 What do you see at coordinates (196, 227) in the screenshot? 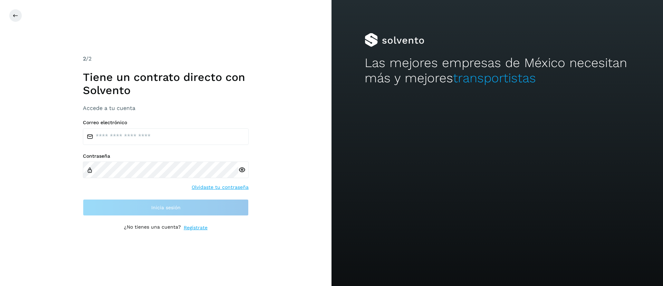
I see `a: Regístrate` at bounding box center [196, 227].